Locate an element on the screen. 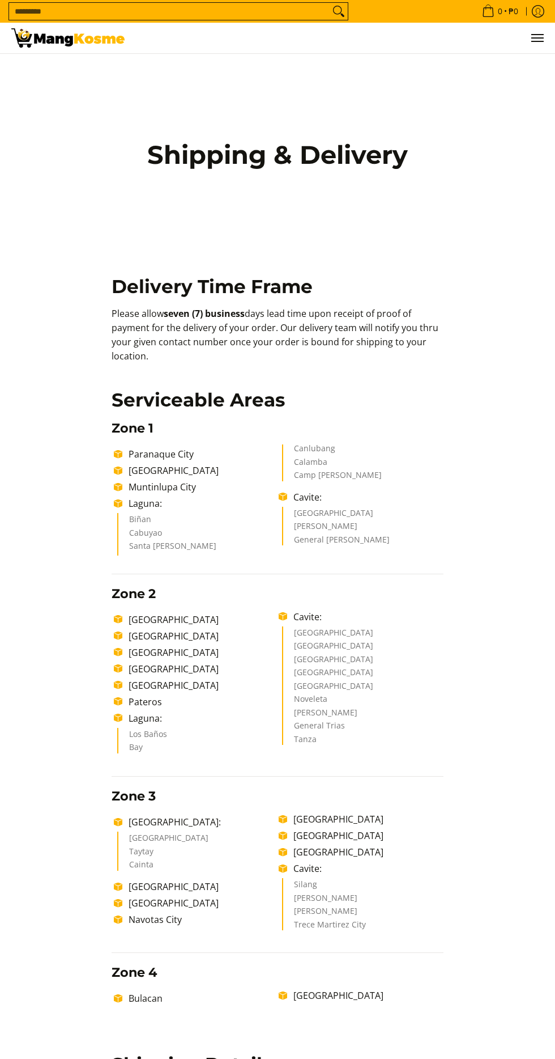  li: Canlubang is located at coordinates (363, 451).